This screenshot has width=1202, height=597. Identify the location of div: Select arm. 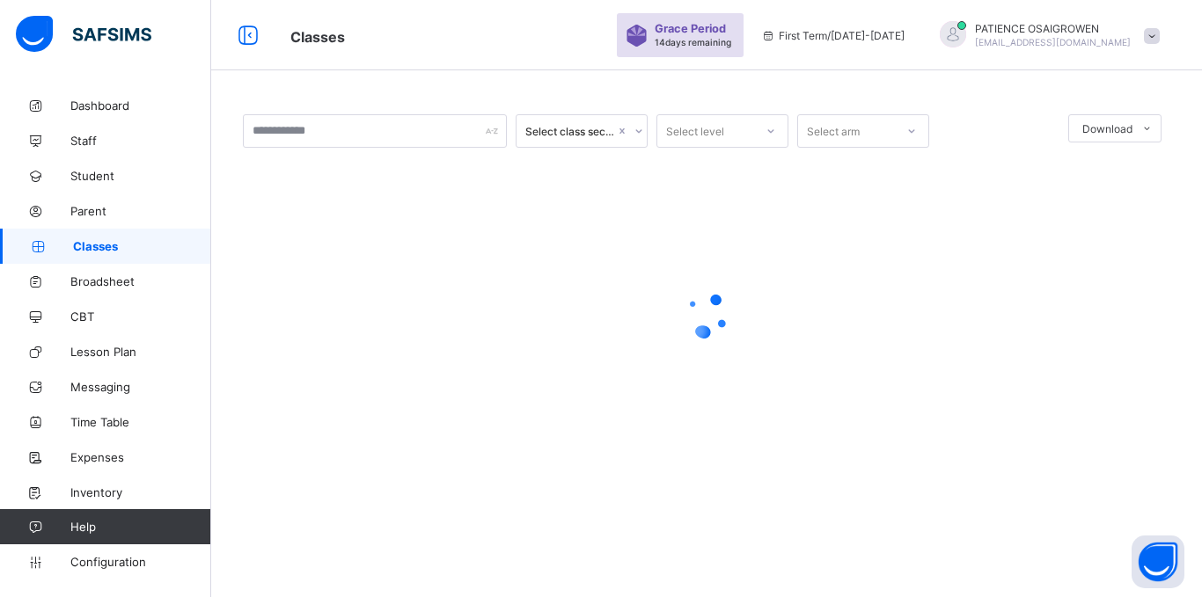
(833, 131).